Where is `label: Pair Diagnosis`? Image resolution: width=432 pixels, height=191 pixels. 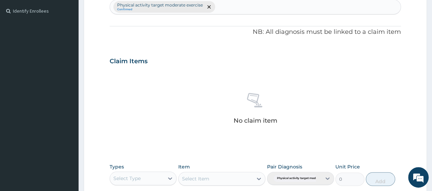 label: Pair Diagnosis is located at coordinates (284, 167).